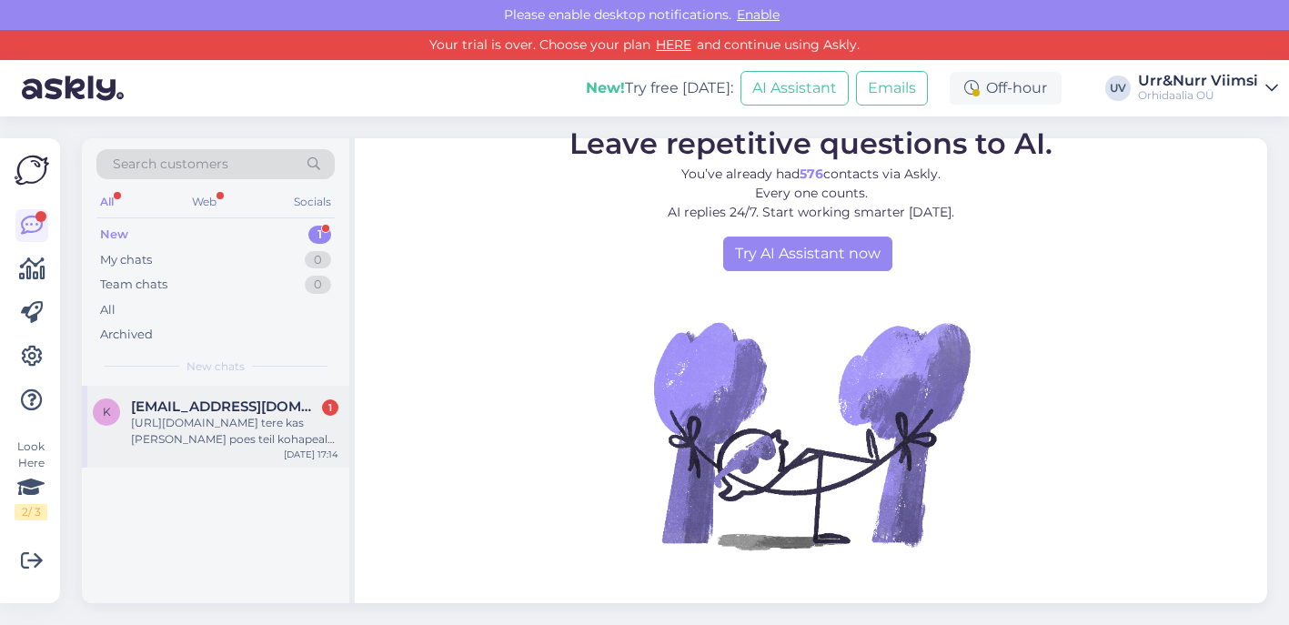 The height and width of the screenshot is (625, 1289). What do you see at coordinates (114, 235) in the screenshot?
I see `div: New` at bounding box center [114, 235].